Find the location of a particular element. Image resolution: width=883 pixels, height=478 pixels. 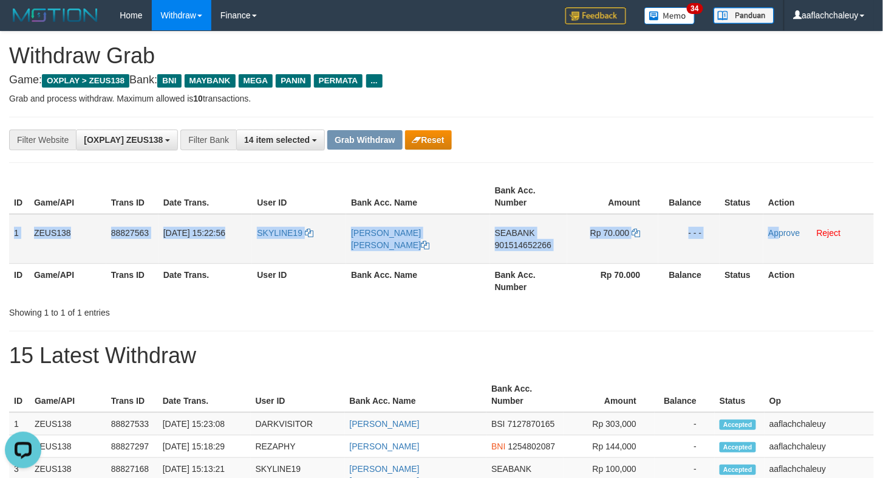

th: Rp 70.000 is located at coordinates (613, 280).